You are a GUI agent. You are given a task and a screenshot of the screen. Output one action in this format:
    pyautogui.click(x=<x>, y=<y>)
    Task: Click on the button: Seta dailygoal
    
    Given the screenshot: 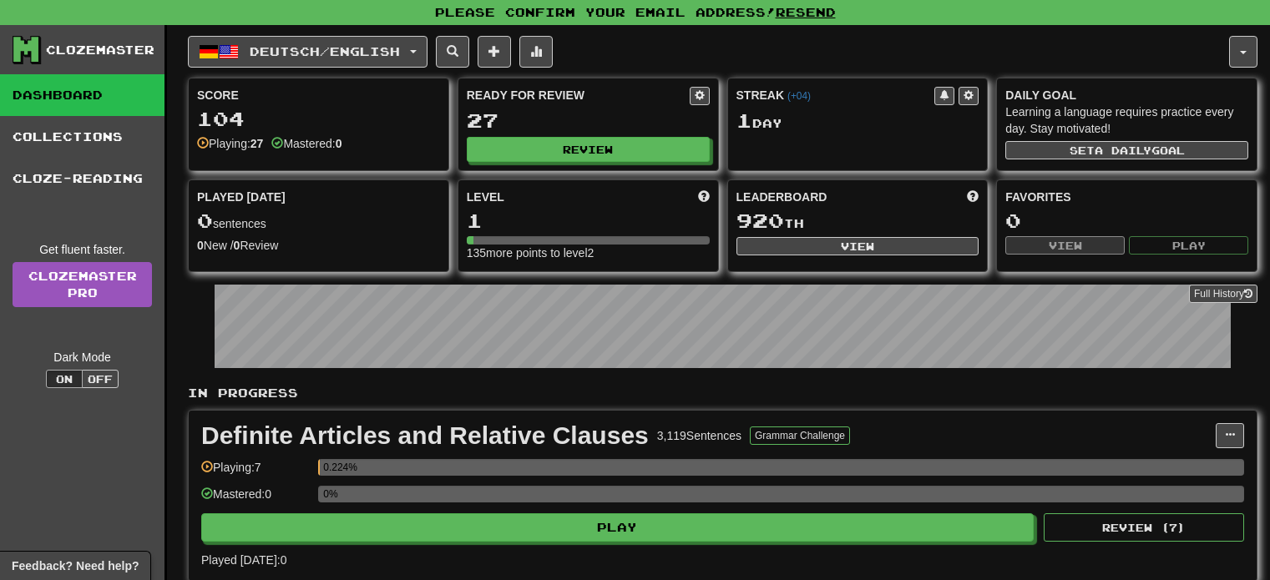 What is the action you would take?
    pyautogui.click(x=1126, y=150)
    